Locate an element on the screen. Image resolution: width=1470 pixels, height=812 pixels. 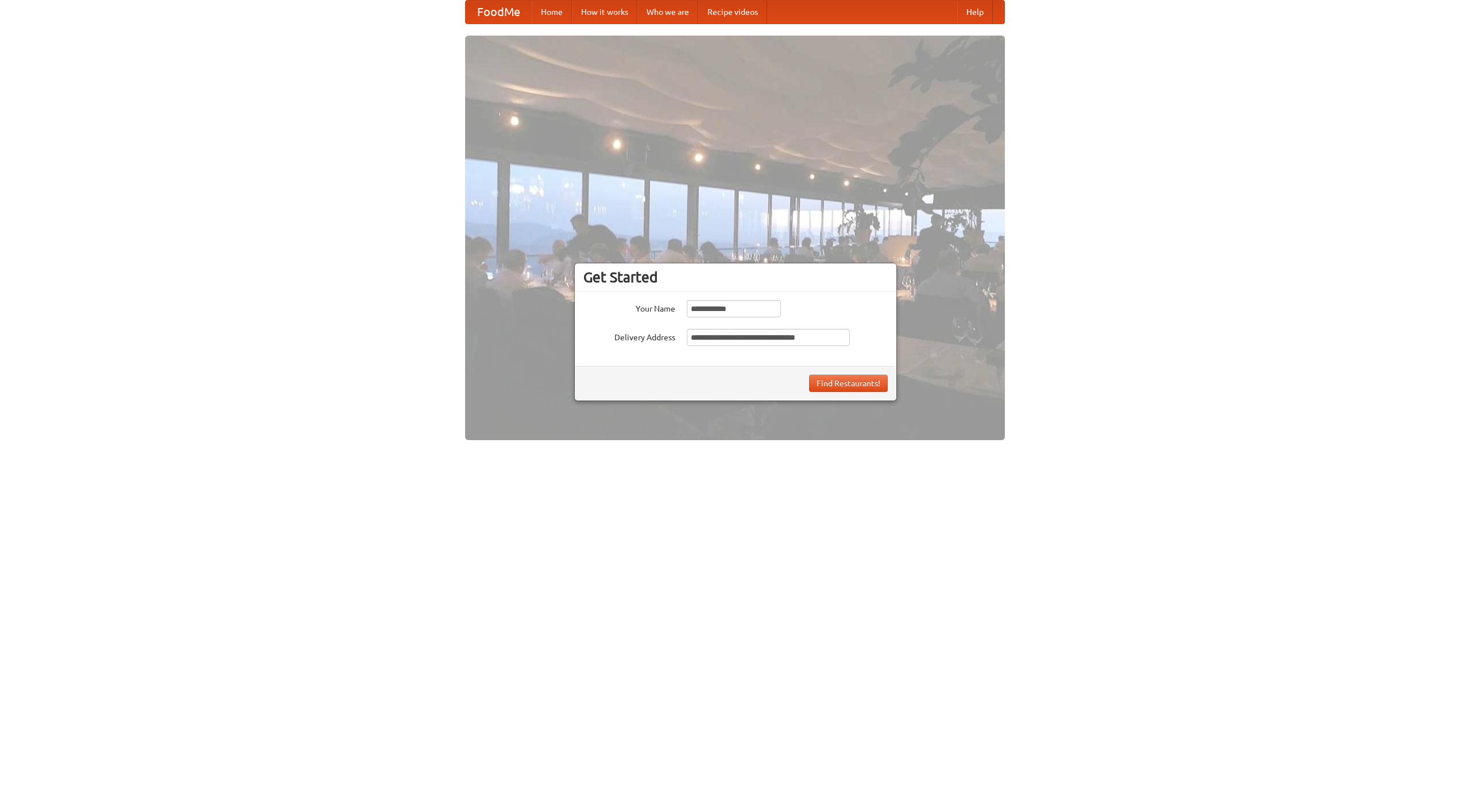
label: Delivery Address is located at coordinates (629, 335).